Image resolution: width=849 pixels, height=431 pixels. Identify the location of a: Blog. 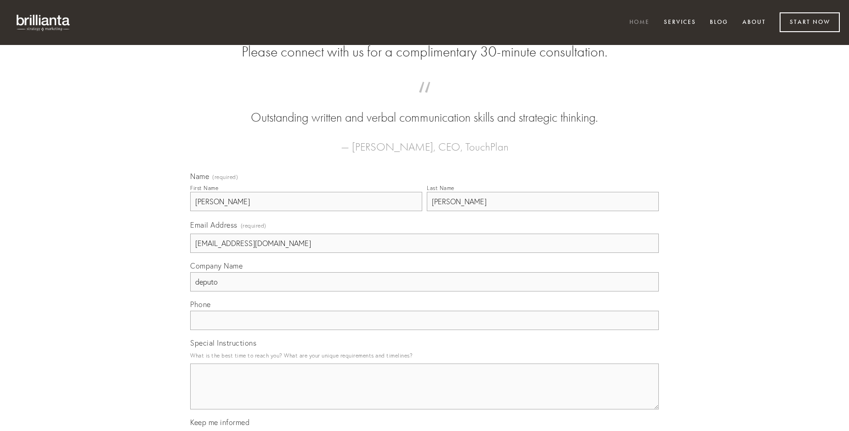
(719, 23).